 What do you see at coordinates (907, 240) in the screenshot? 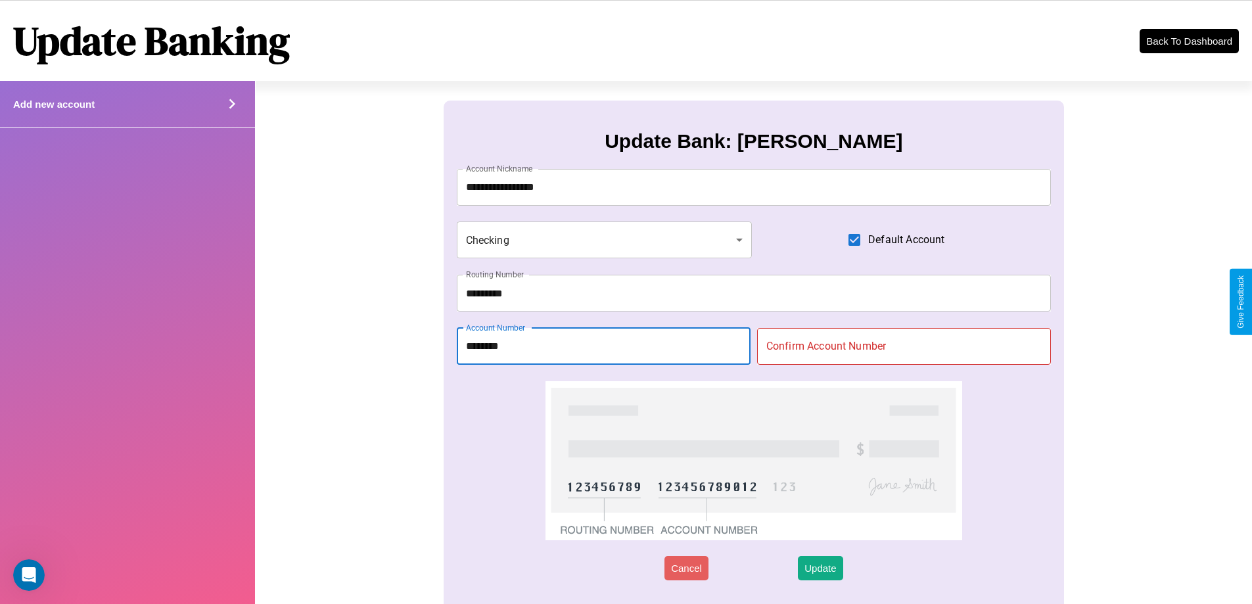
I see `span: Default Account` at bounding box center [907, 240].